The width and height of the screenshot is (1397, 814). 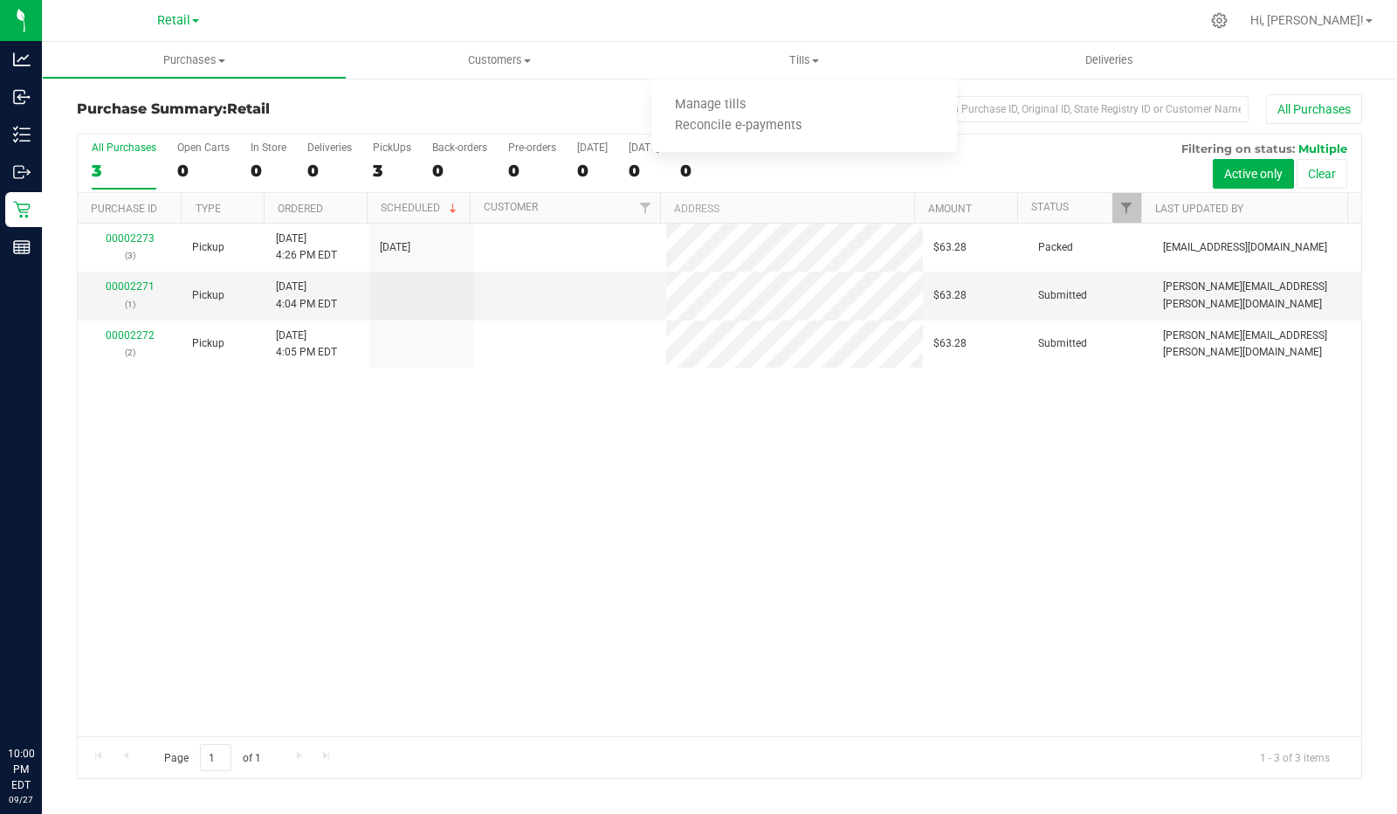 What do you see at coordinates (1109, 60) in the screenshot?
I see `a: Deliveries` at bounding box center [1109, 60].